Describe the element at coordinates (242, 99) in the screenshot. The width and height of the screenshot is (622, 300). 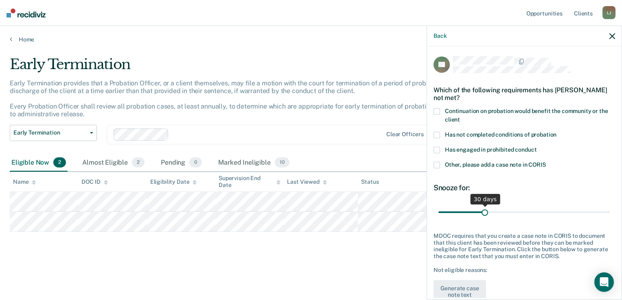
I see `p: Early Termination provides that a Probation Officer, or a client themselves, may file a motion wi...` at that location.